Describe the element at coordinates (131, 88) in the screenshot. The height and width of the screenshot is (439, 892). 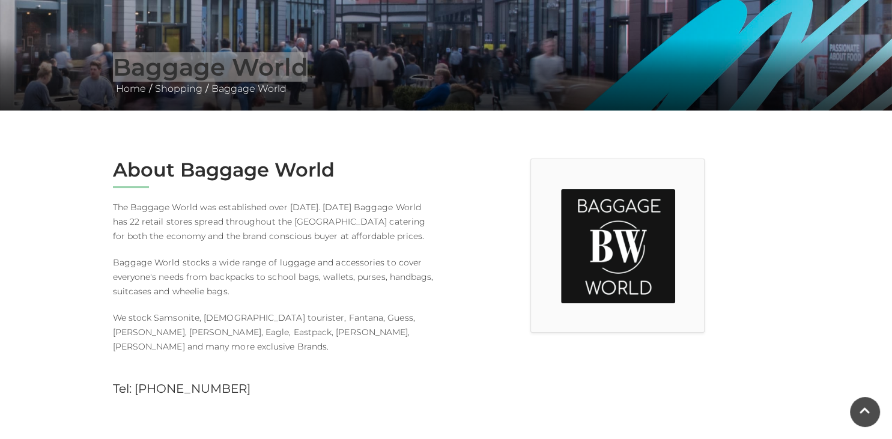
I see `a: Home` at that location.